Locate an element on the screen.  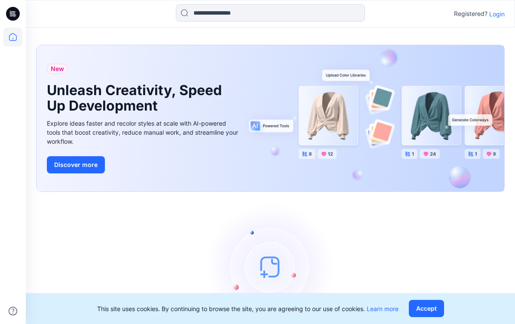
div: Explore ideas faster and recolor styles at scale with AI-powered tools that boost creativity, red... is located at coordinates (144, 132).